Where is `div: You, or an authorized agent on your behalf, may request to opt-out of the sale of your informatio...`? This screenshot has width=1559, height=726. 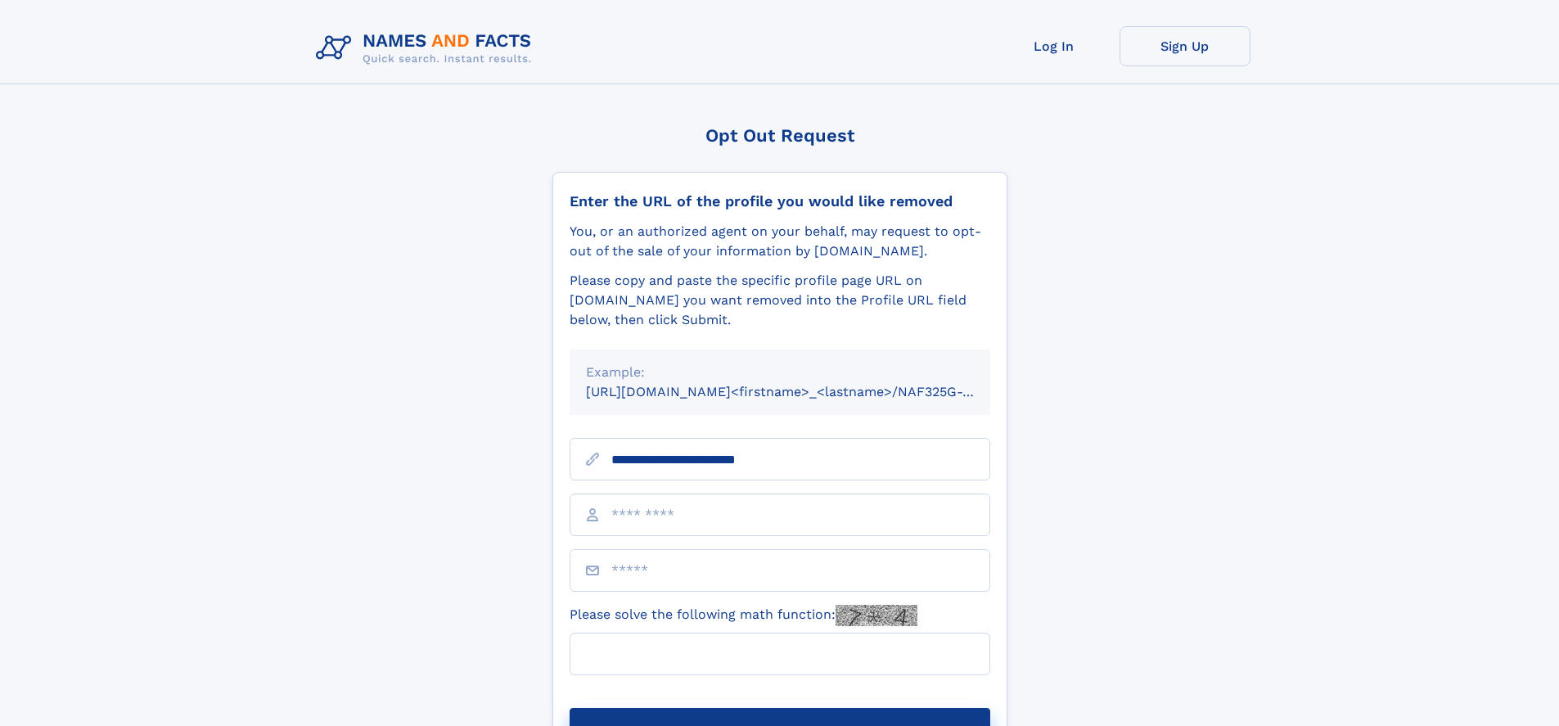 div: You, or an authorized agent on your behalf, may request to opt-out of the sale of your informatio... is located at coordinates (780, 241).